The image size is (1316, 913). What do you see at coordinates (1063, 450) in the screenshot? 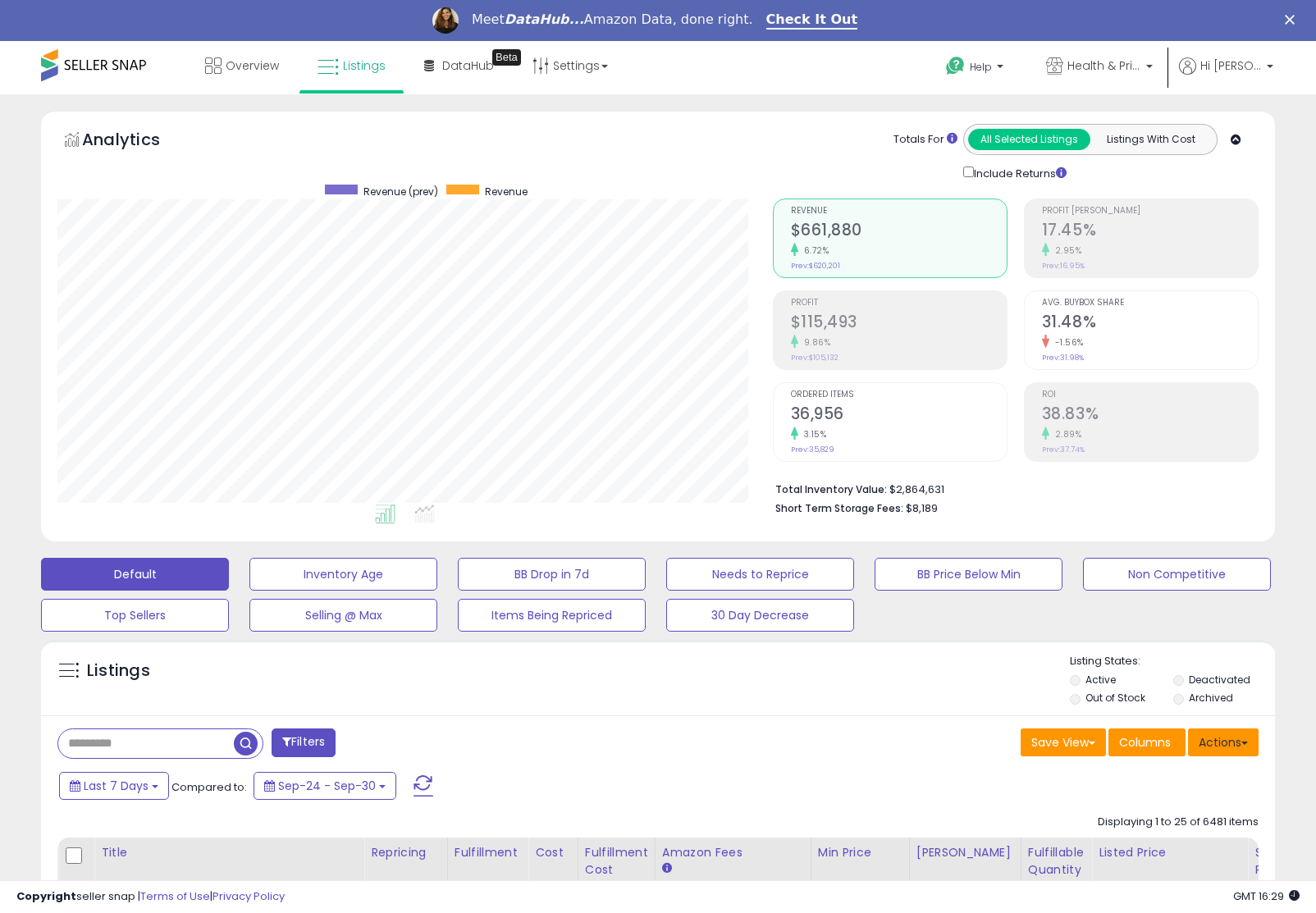
I see `small: Prev: 37.74%` at bounding box center [1063, 450].